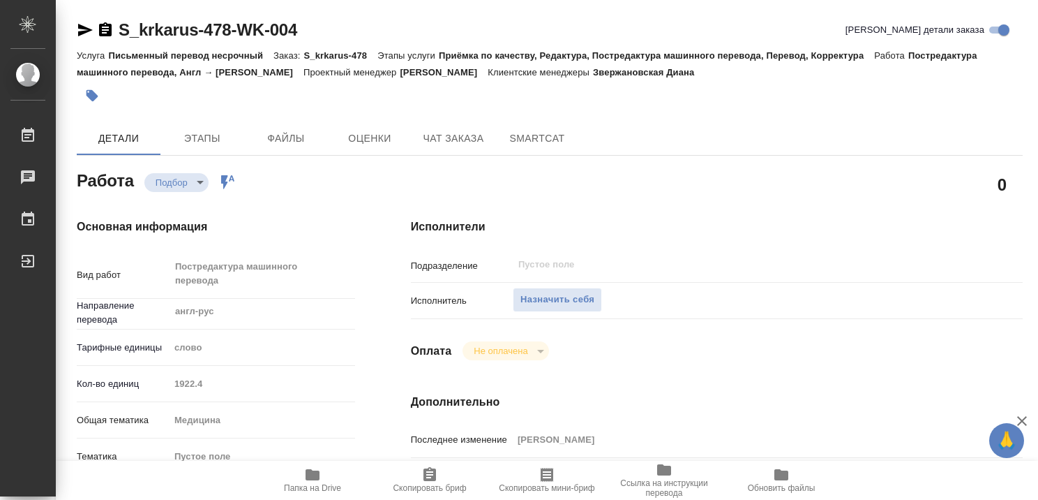 The width and height of the screenshot is (1038, 500). Describe the element at coordinates (190, 55) in the screenshot. I see `p: Письменный перевод несрочный` at that location.